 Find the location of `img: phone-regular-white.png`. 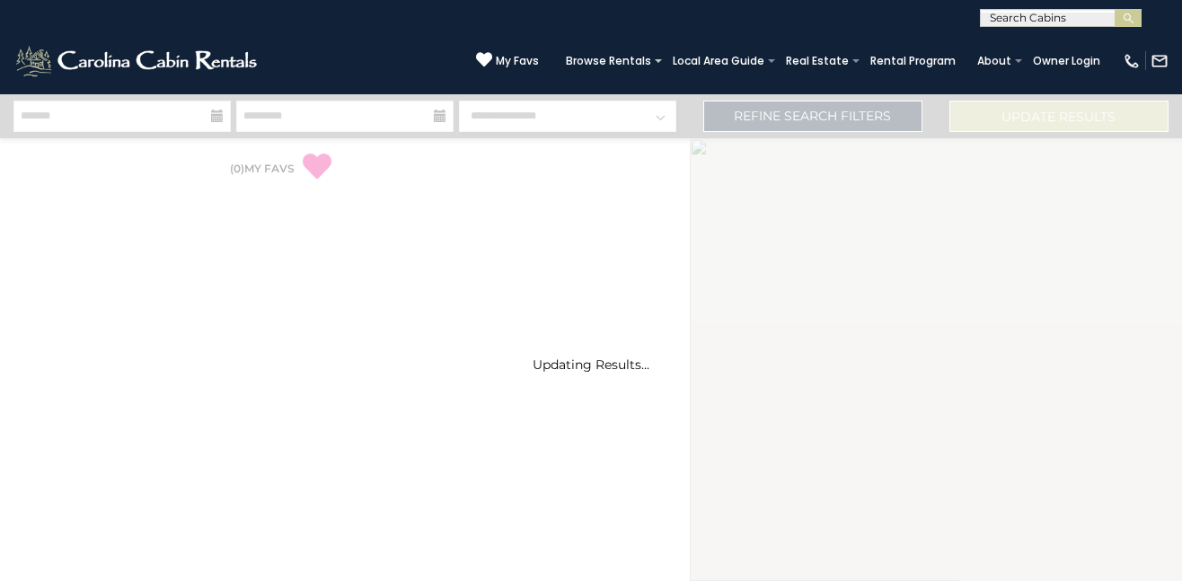

img: phone-regular-white.png is located at coordinates (1132, 61).